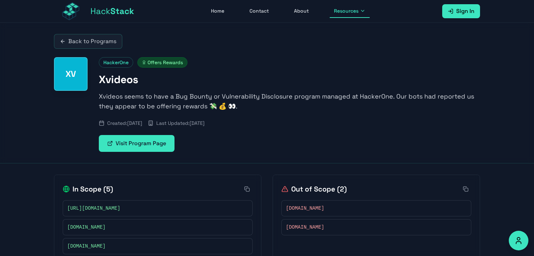 The width and height of the screenshot is (534, 256). I want to click on span: Resources, so click(346, 11).